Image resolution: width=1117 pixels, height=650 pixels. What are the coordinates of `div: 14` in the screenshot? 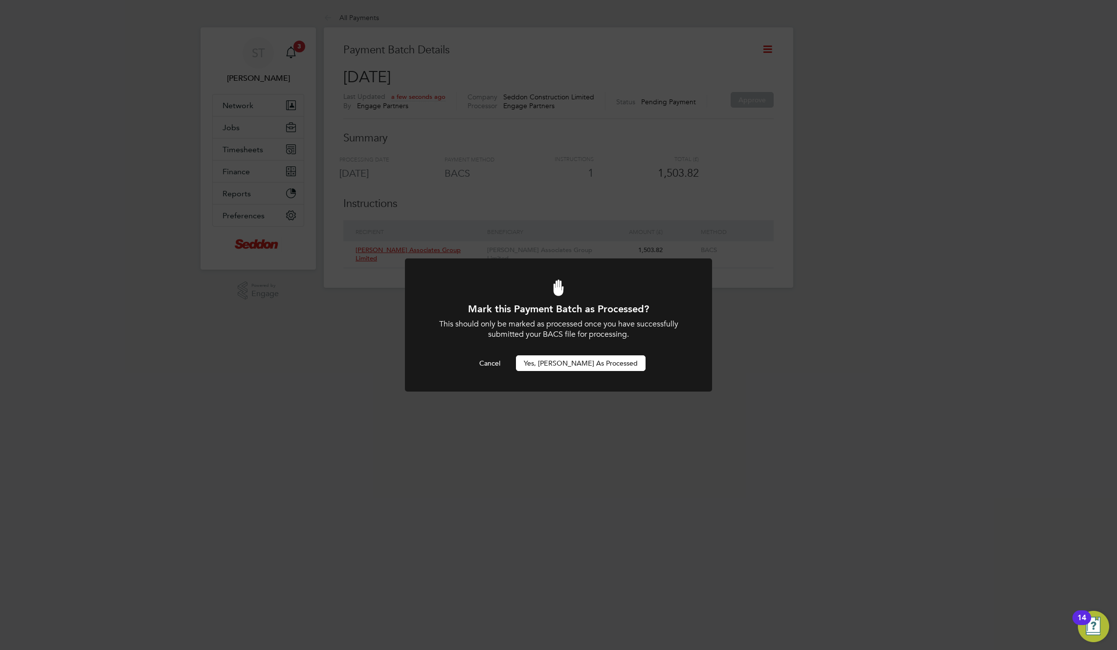 It's located at (1082, 624).